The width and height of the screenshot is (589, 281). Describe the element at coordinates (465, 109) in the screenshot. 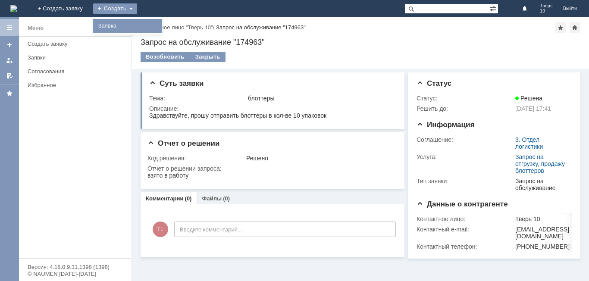

I see `div: Решить до:` at that location.